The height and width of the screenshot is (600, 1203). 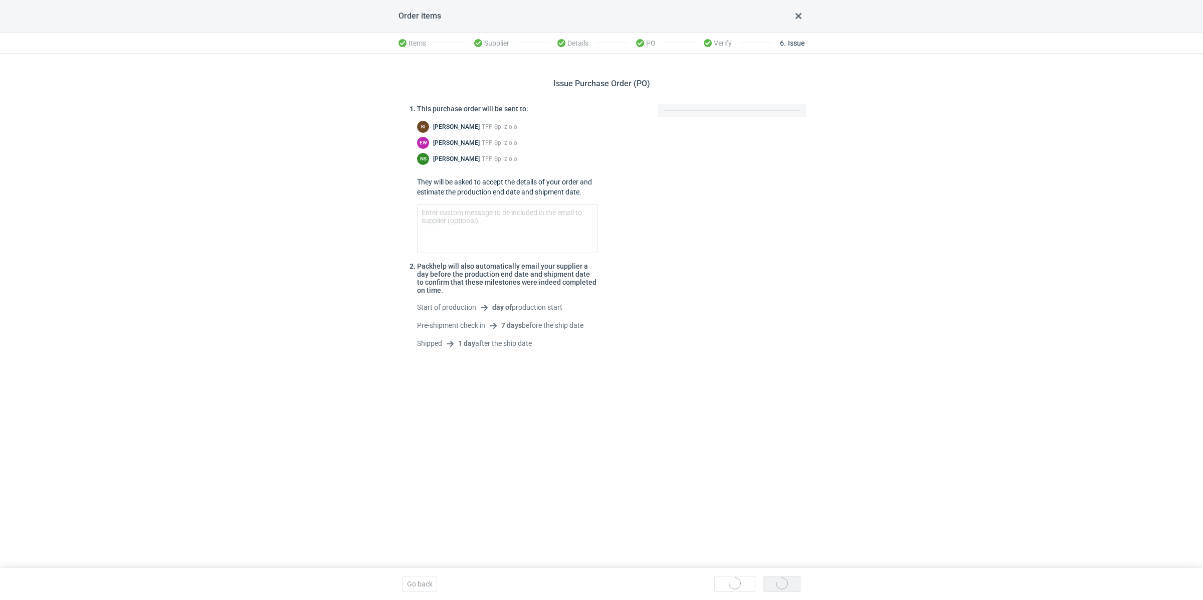 I want to click on li: Items, so click(x=416, y=43).